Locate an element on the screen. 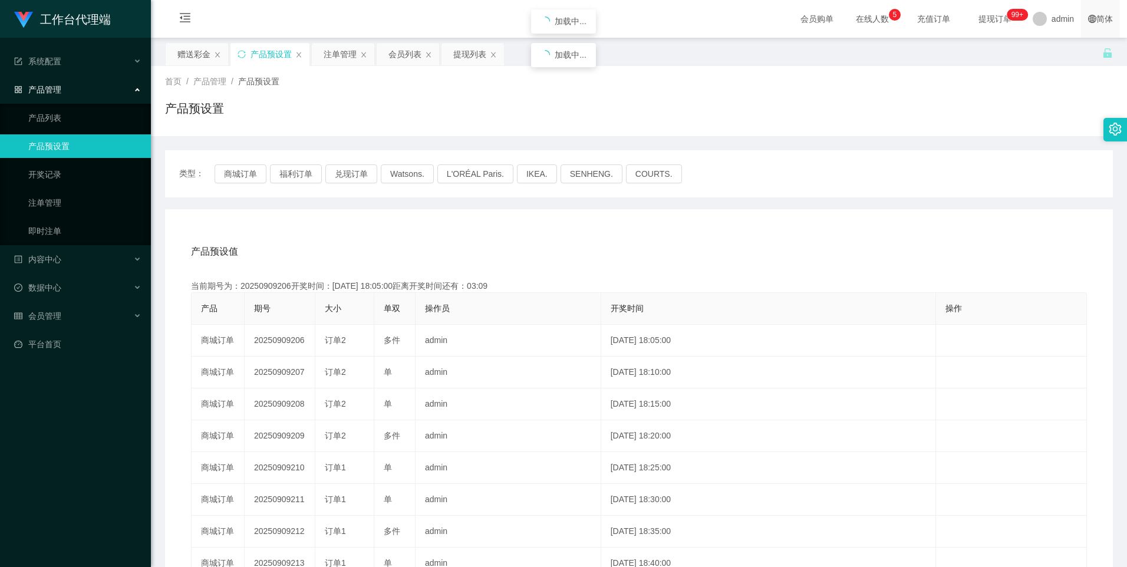 This screenshot has width=1127, height=567. span: 期号 is located at coordinates (262, 308).